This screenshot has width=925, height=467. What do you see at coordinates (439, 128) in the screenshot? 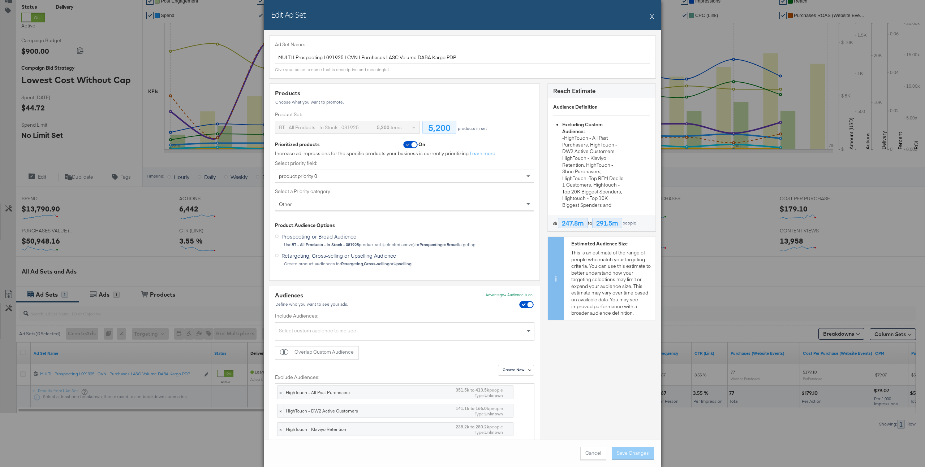
I see `div: 5,200` at bounding box center [439, 128].